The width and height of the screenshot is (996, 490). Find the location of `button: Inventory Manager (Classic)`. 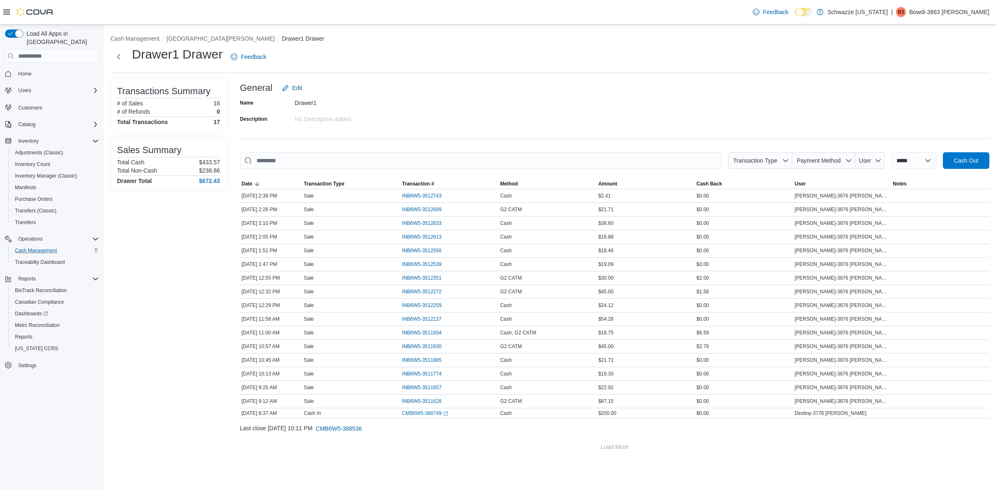

button: Inventory Manager (Classic) is located at coordinates (55, 176).